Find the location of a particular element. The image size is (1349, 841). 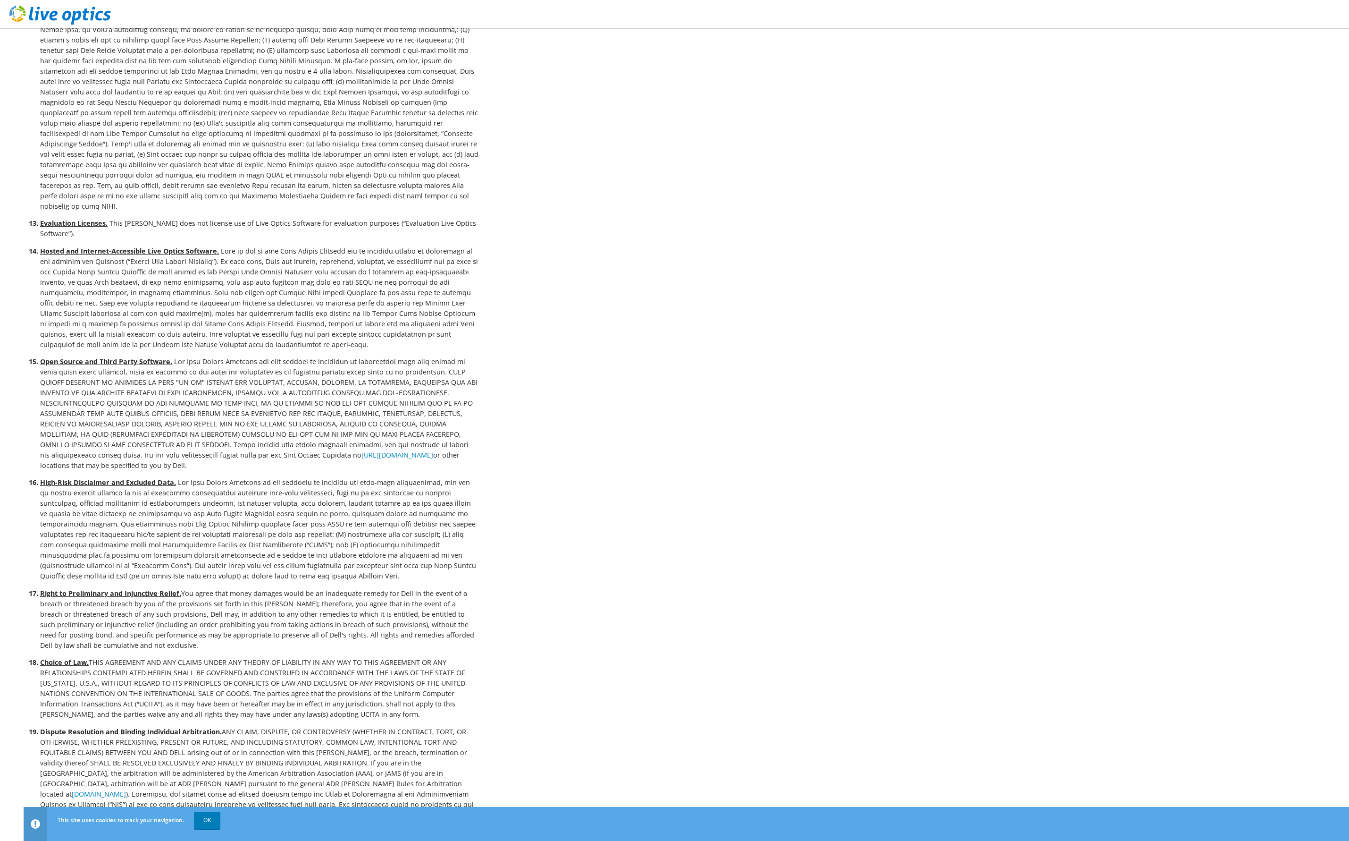

u: Open Source and Third Party Software. is located at coordinates (106, 361).